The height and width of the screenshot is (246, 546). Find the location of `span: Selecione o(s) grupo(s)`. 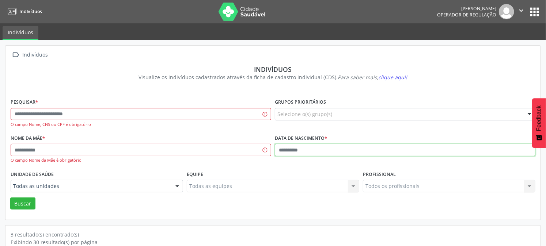

span: Selecione o(s) grupo(s) is located at coordinates (305, 114).